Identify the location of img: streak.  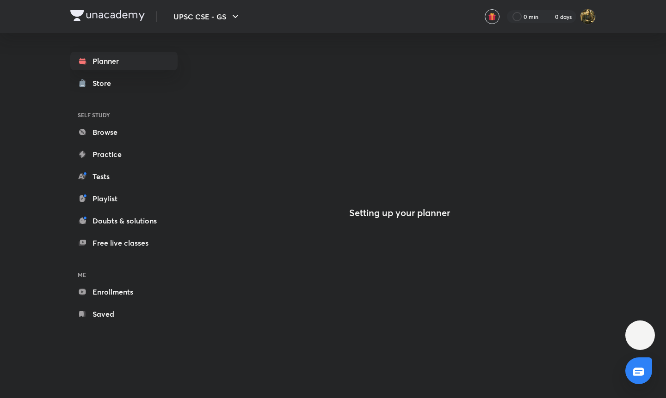
(548, 17).